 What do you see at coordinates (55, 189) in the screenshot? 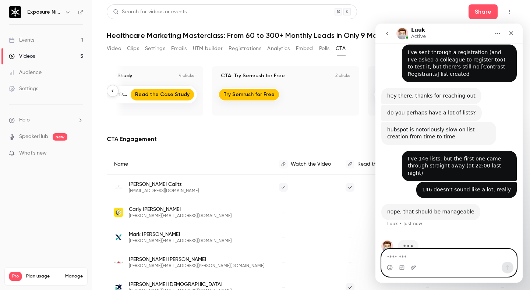
I see `div: nope, that should be manageable` at bounding box center [55, 189].